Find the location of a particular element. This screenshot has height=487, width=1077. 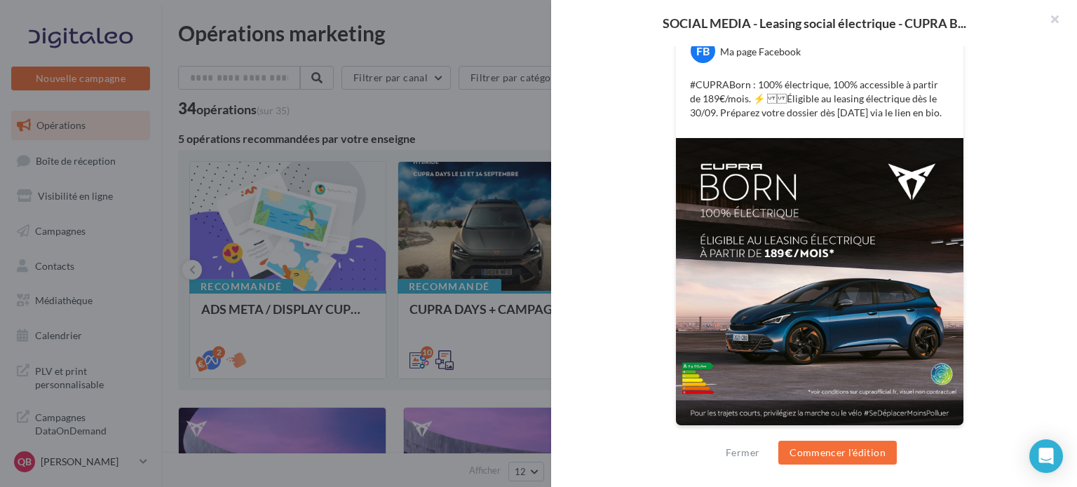

p: #CUPRABorn : 100% électrique, 100% accessible à partir de 189€/mois. ⚡️ Éligible au leasing élect... is located at coordinates (820, 99).